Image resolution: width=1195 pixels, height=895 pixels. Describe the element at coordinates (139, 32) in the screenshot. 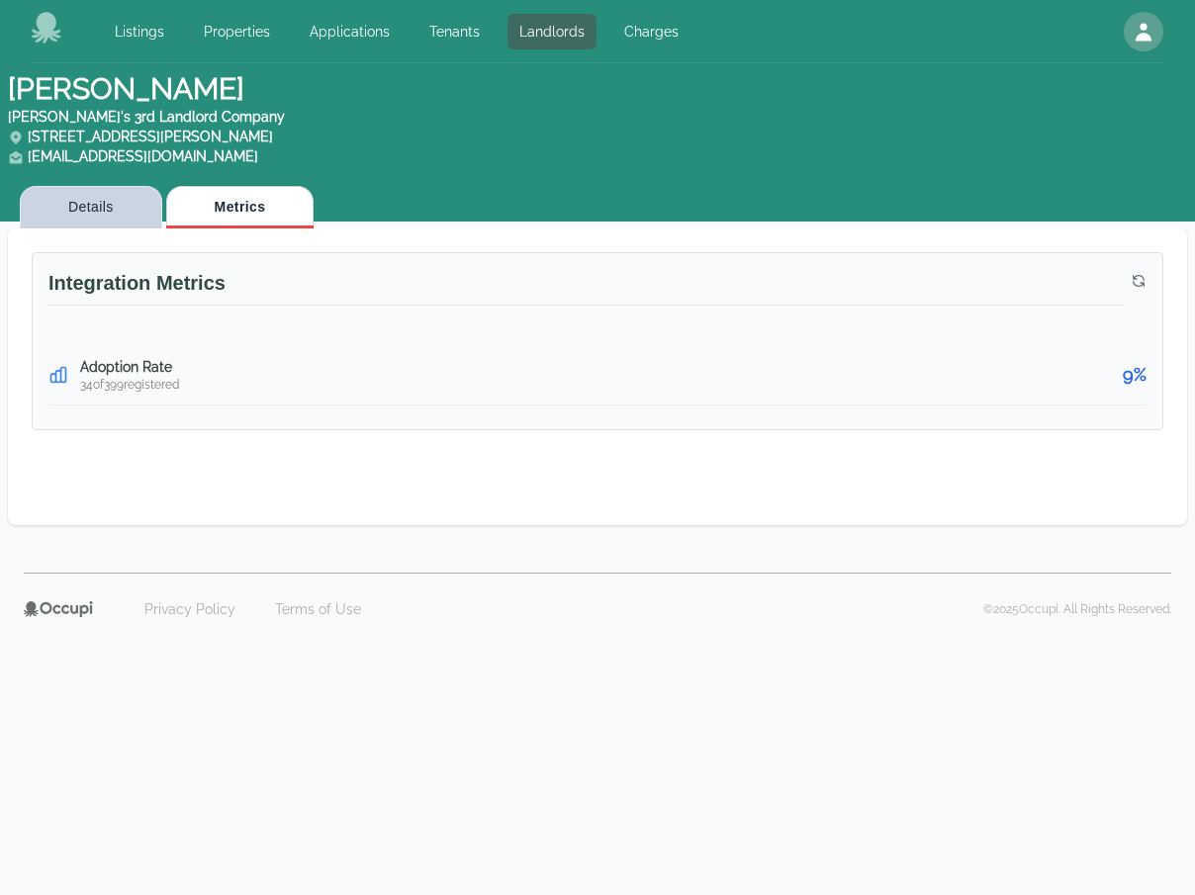

I see `a: Listings` at that location.